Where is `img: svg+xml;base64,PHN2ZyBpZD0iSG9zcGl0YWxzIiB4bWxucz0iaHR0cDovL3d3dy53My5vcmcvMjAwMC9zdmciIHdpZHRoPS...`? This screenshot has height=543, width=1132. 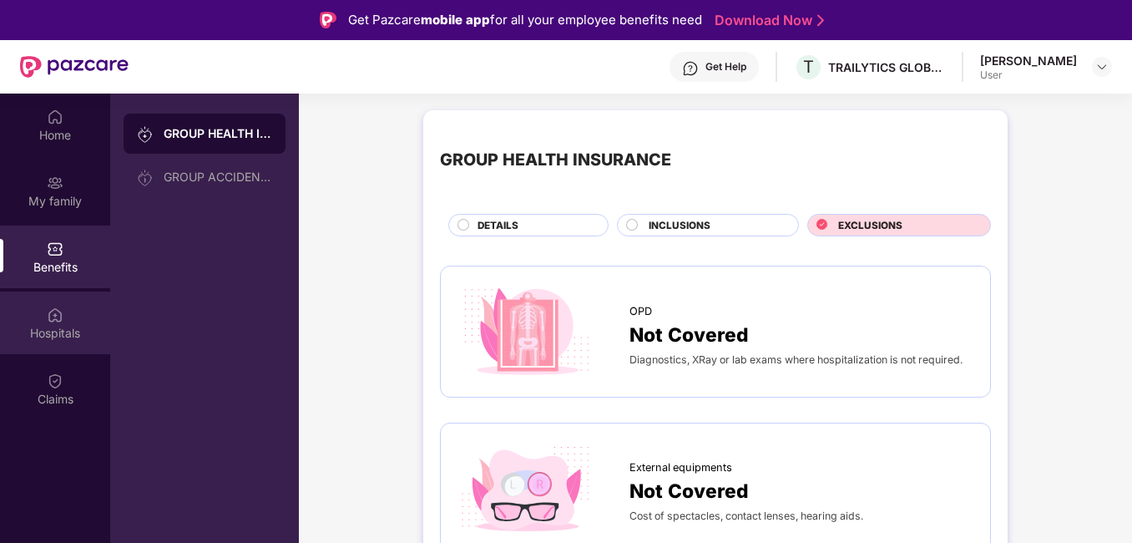 img: svg+xml;base64,PHN2ZyBpZD0iSG9zcGl0YWxzIiB4bWxucz0iaHR0cDovL3d3dy53My5vcmcvMjAwMC9zdmciIHdpZHRoPS... is located at coordinates (55, 315).